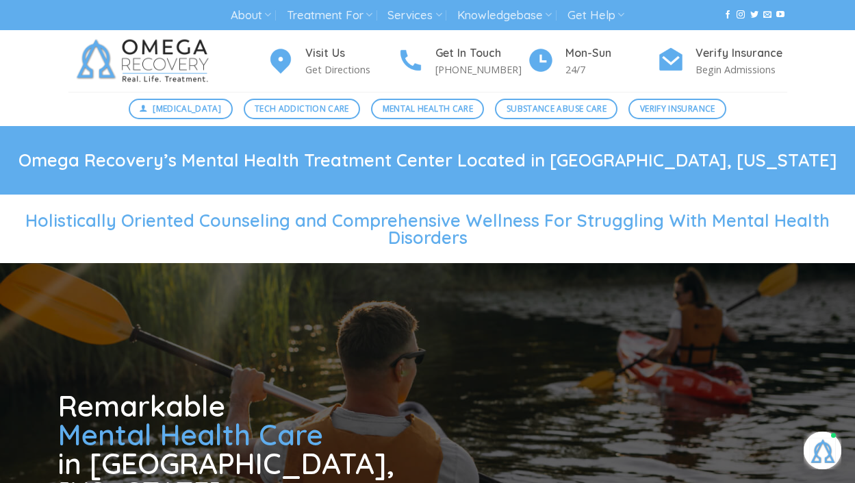 The image size is (855, 483). Describe the element at coordinates (351, 53) in the screenshot. I see `h4: Visit Us` at that location.